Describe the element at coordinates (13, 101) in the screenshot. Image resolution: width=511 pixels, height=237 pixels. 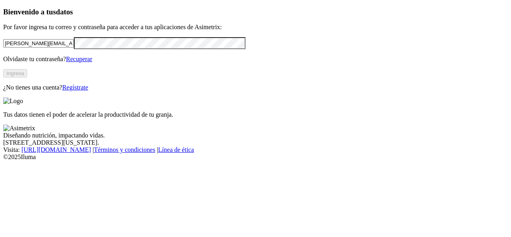
I see `img: Logo` at that location.